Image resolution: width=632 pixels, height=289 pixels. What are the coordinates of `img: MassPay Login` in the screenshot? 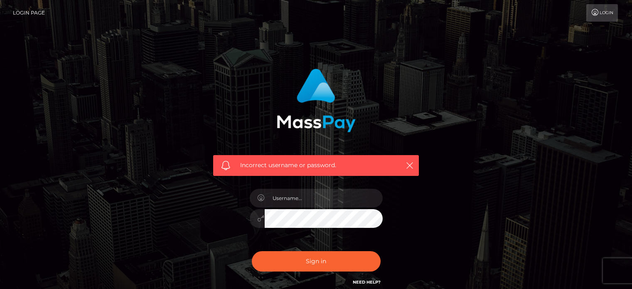 It's located at (316, 100).